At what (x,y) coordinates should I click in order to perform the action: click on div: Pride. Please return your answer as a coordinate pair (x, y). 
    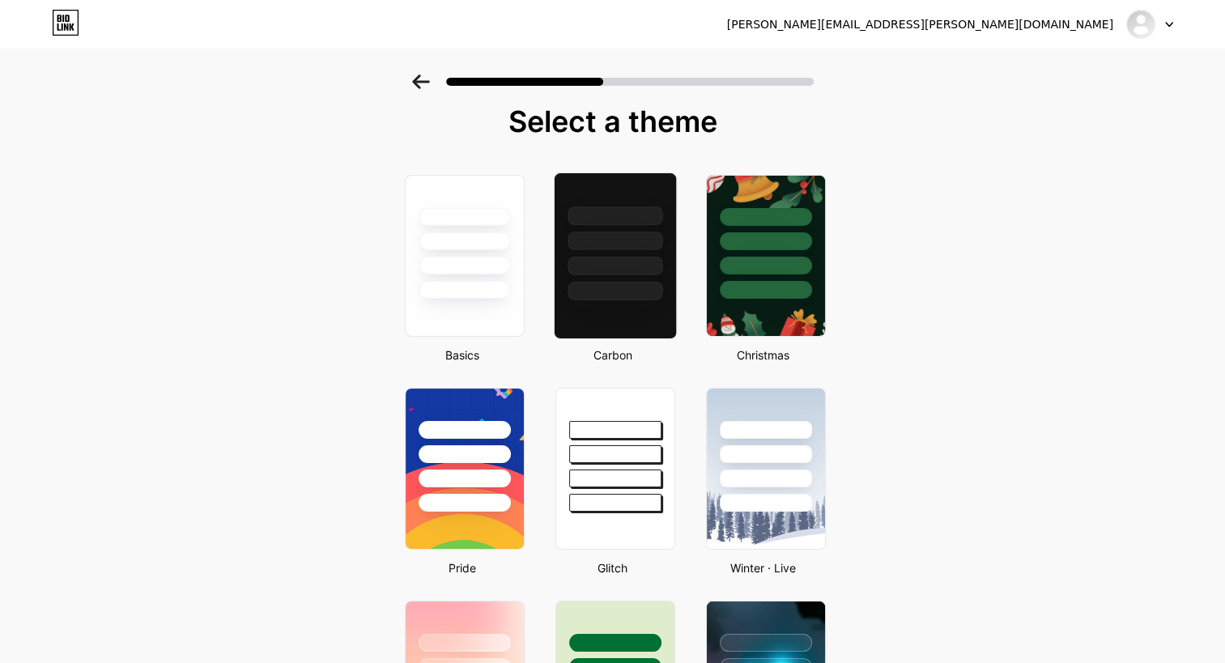
    Looking at the image, I should click on (462, 568).